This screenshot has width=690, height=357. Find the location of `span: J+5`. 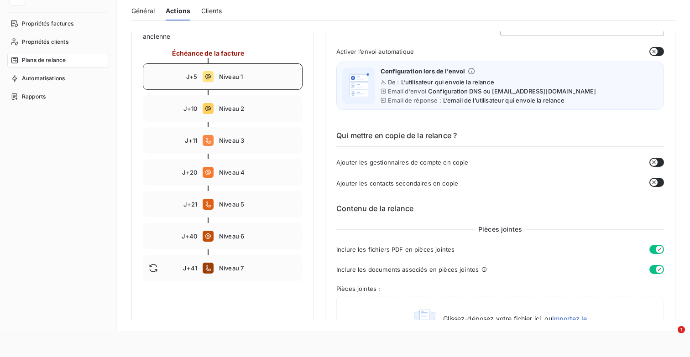

span: J+5 is located at coordinates (192, 77).